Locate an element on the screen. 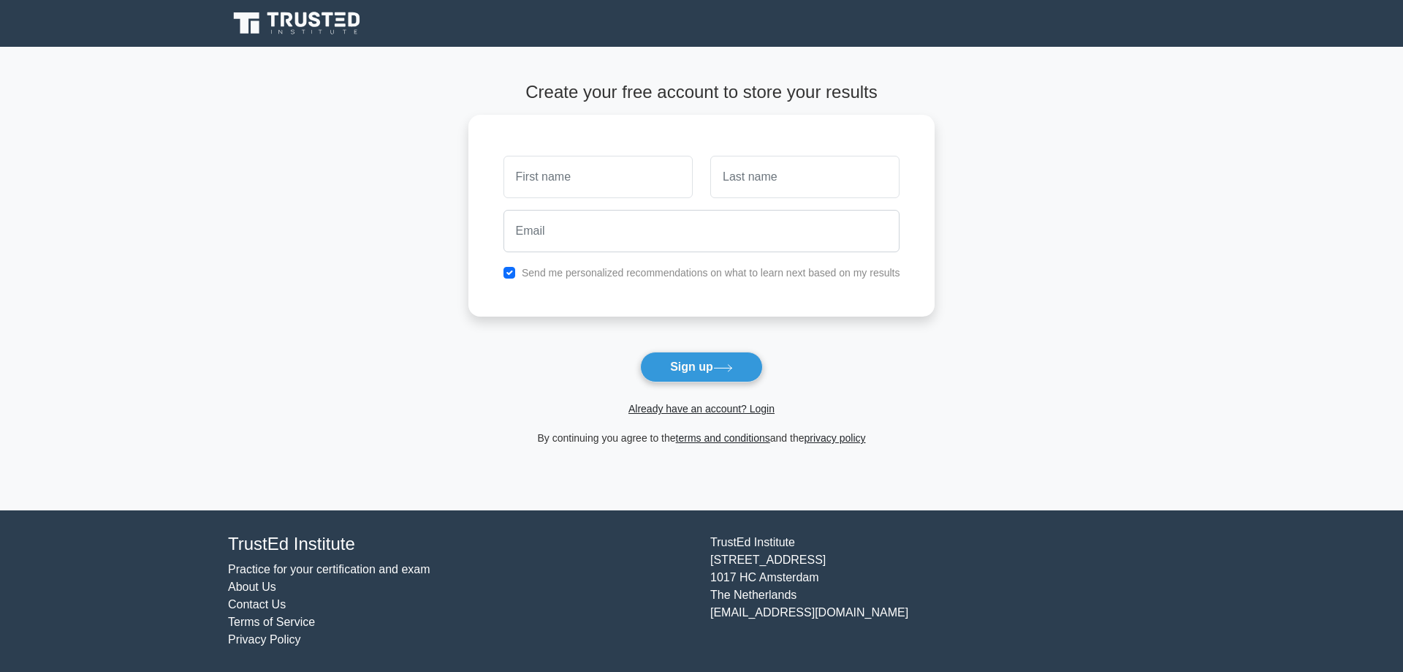  h4: TrustEd Institute is located at coordinates (461, 544).